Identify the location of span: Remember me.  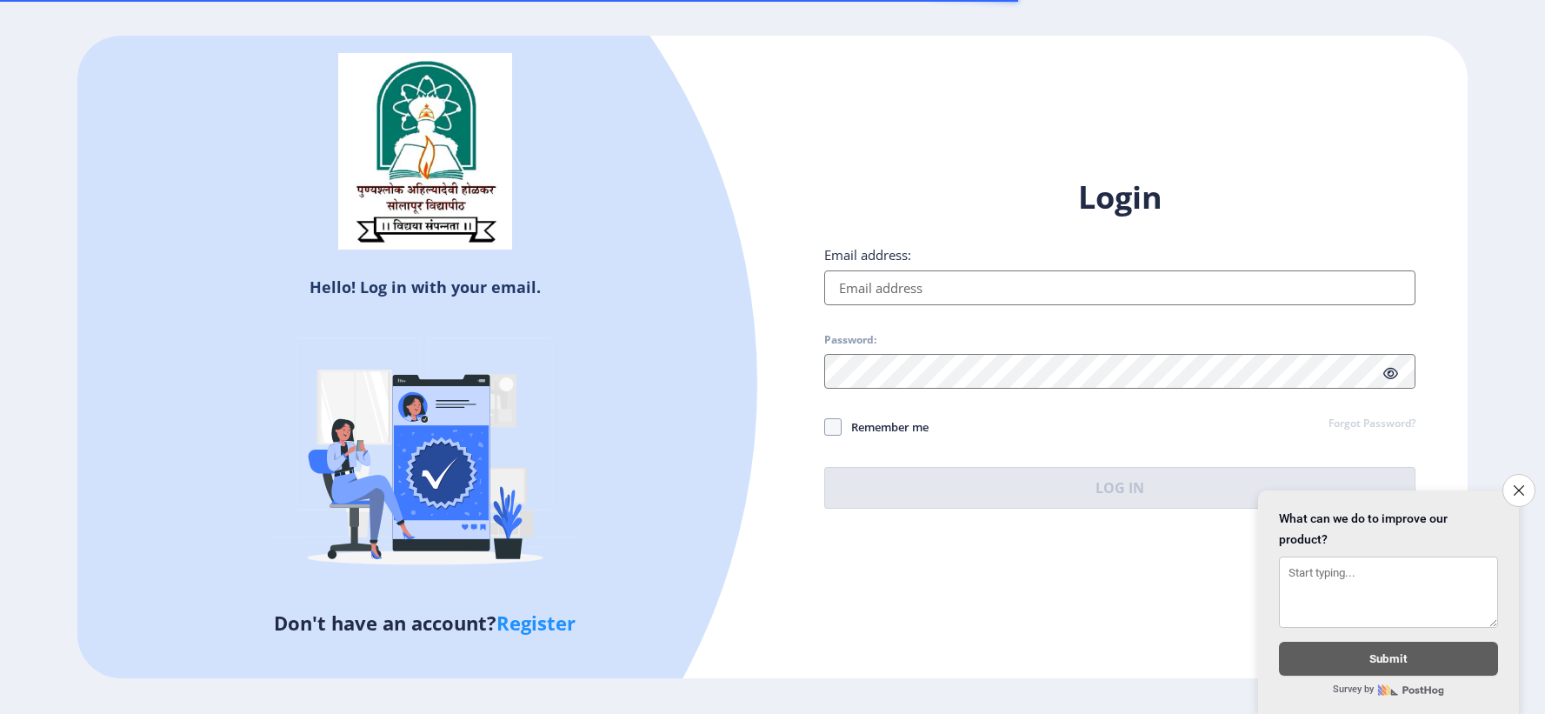
(885, 427).